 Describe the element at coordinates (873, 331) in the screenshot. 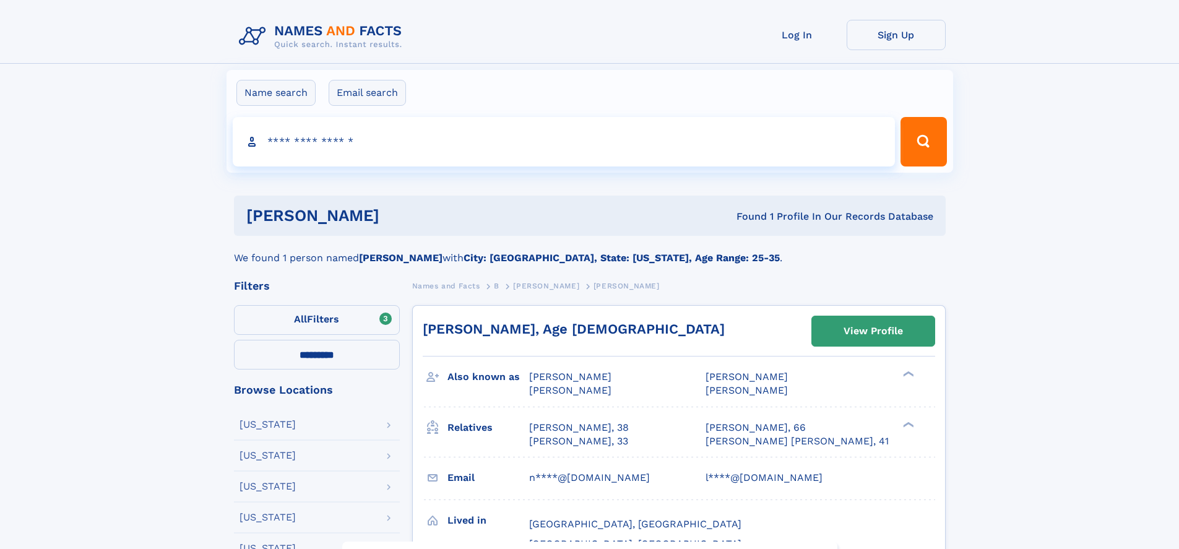

I see `a: View Profile` at that location.